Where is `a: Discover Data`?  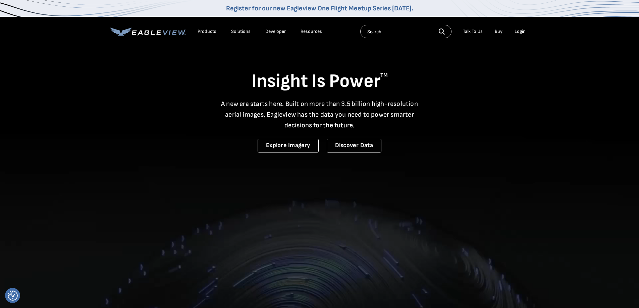
a: Discover Data is located at coordinates (354, 146).